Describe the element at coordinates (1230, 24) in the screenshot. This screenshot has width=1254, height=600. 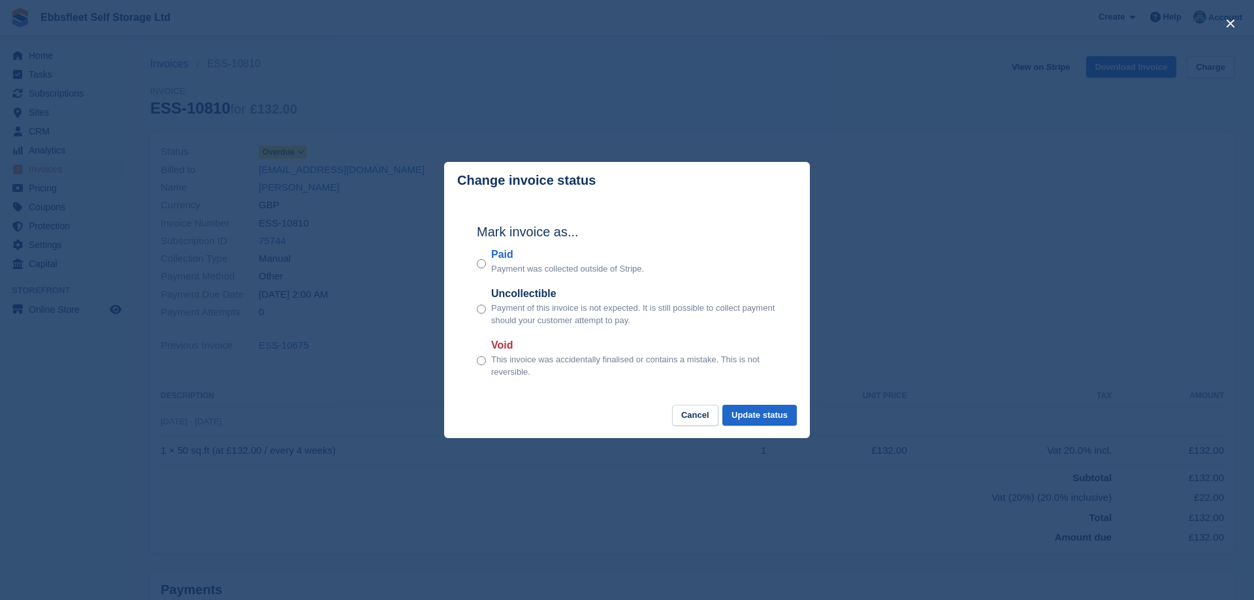
I see `button: close` at that location.